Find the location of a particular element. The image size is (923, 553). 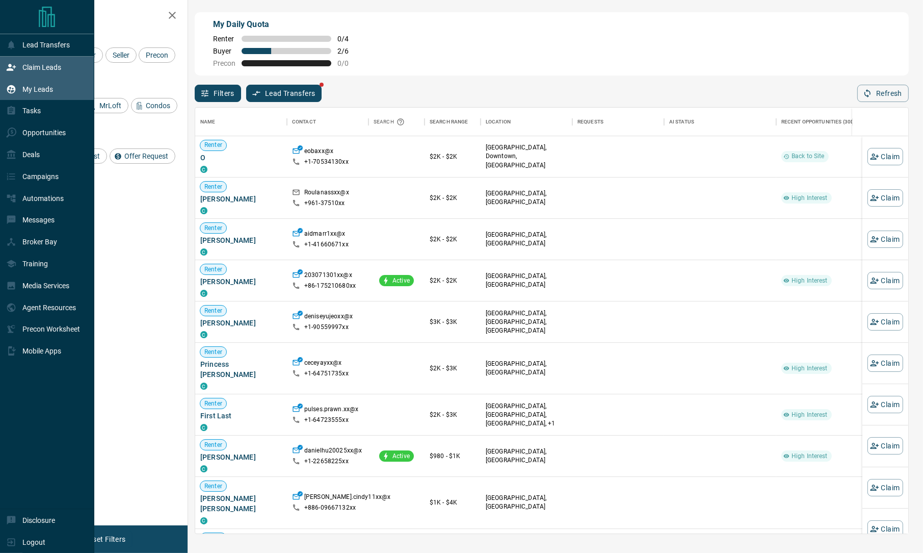

p: +1- 64723555xx is located at coordinates (326, 420).